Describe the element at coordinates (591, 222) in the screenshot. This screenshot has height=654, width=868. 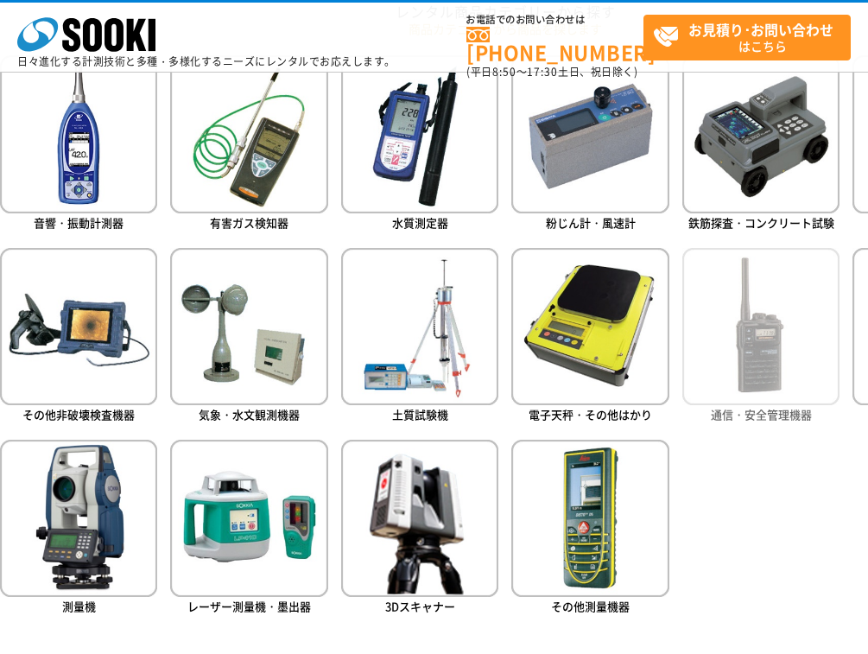
I see `span: 粉じん計・風速計` at that location.